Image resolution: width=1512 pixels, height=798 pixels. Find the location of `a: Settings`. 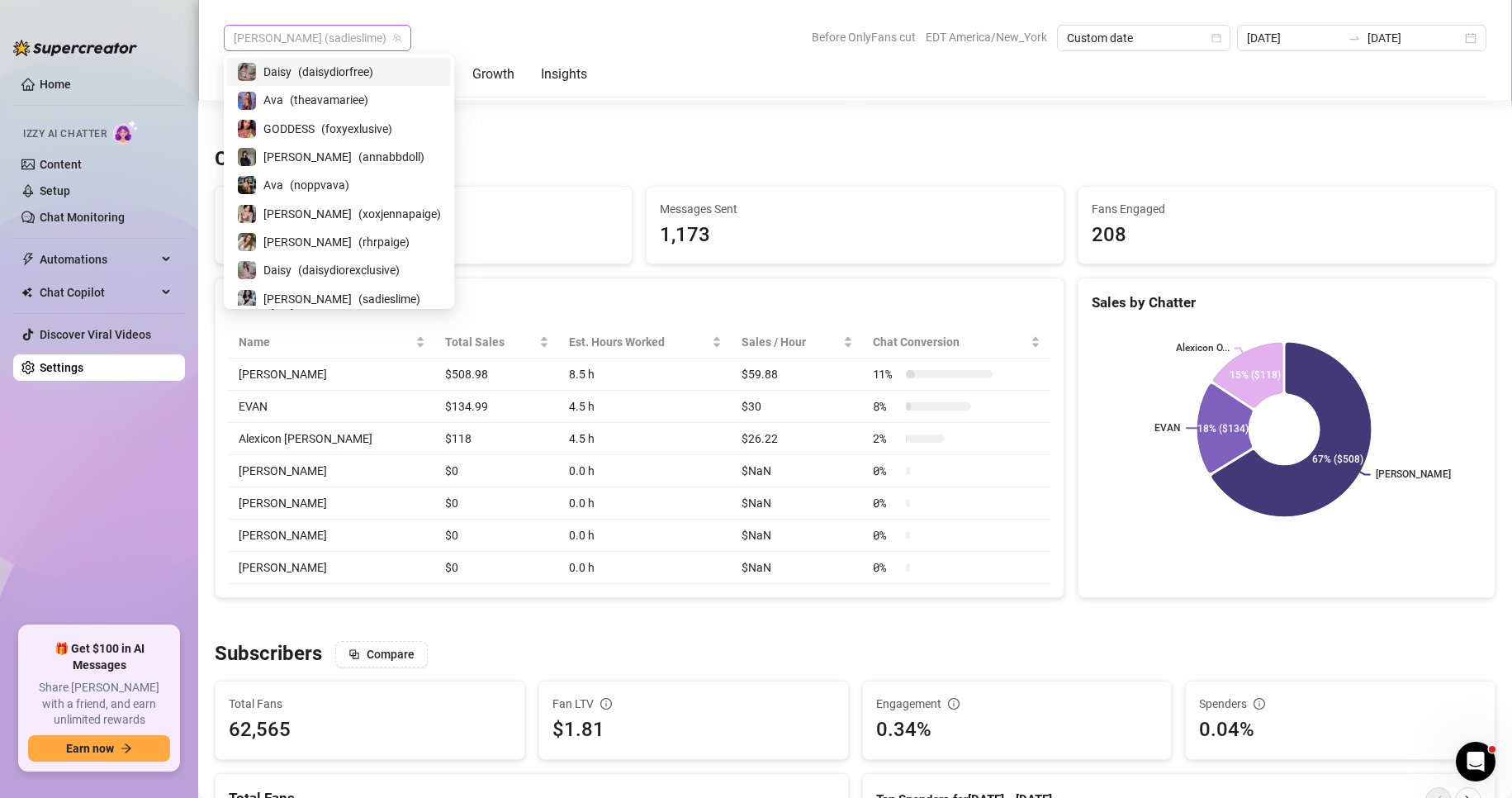

a: Settings is located at coordinates (61, 367).